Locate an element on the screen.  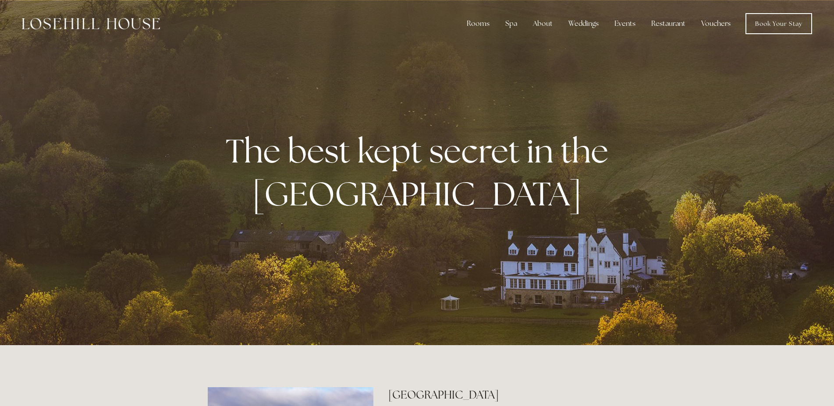
div: Events is located at coordinates (625, 24).